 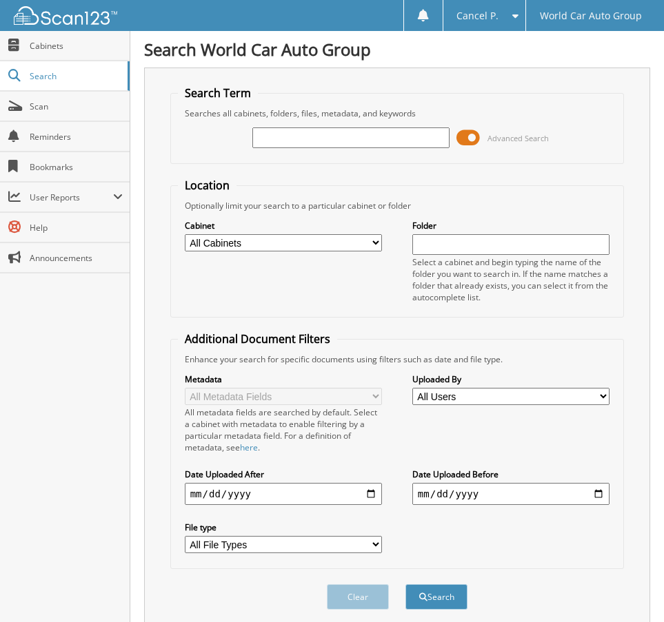 What do you see at coordinates (283, 430) in the screenshot?
I see `div: All metadata fields are searched by default. Select a cabinet with metadata to enable filtering b...` at bounding box center [283, 430].